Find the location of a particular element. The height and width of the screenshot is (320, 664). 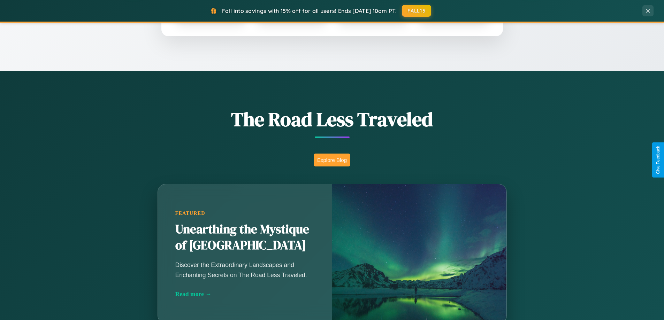

div: Featured is located at coordinates (245, 213).